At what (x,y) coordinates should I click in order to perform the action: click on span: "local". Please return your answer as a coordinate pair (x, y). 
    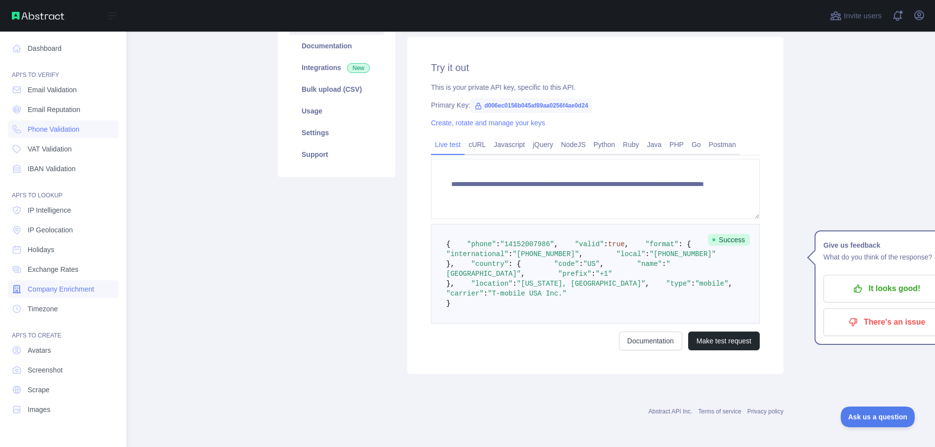
    Looking at the image, I should click on (630, 254).